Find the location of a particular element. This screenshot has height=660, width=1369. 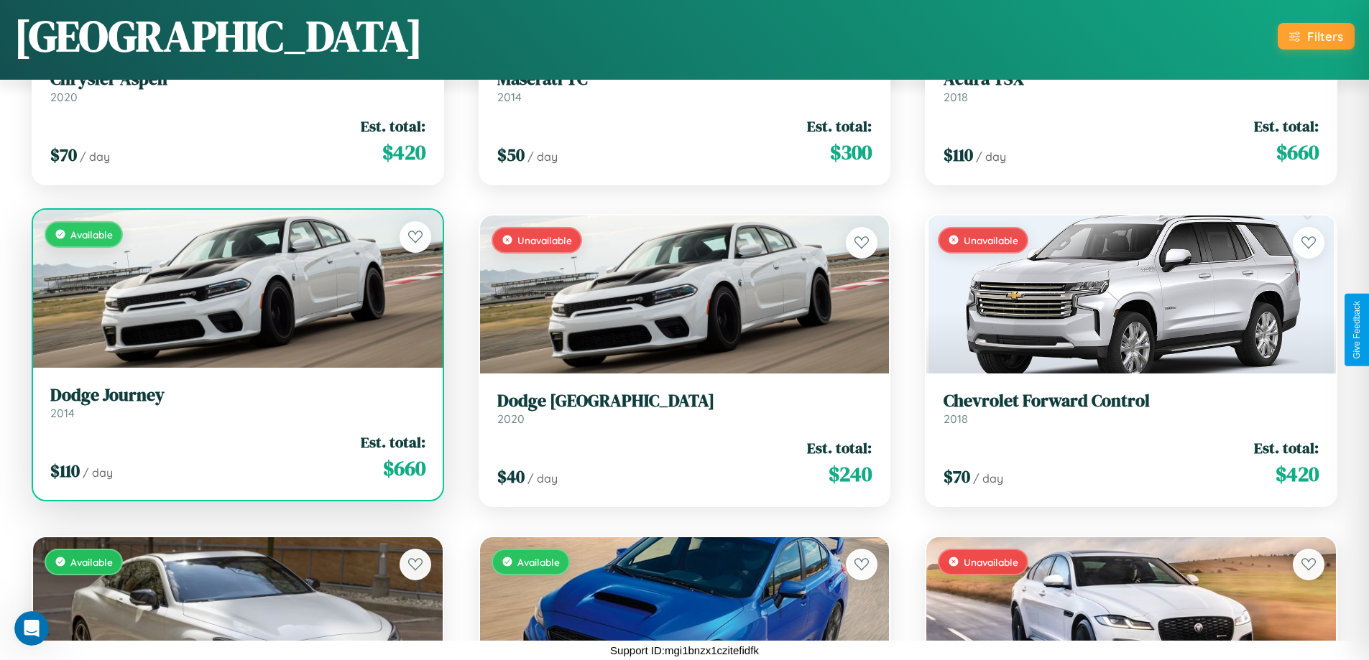

button: Filters is located at coordinates (1315, 36).